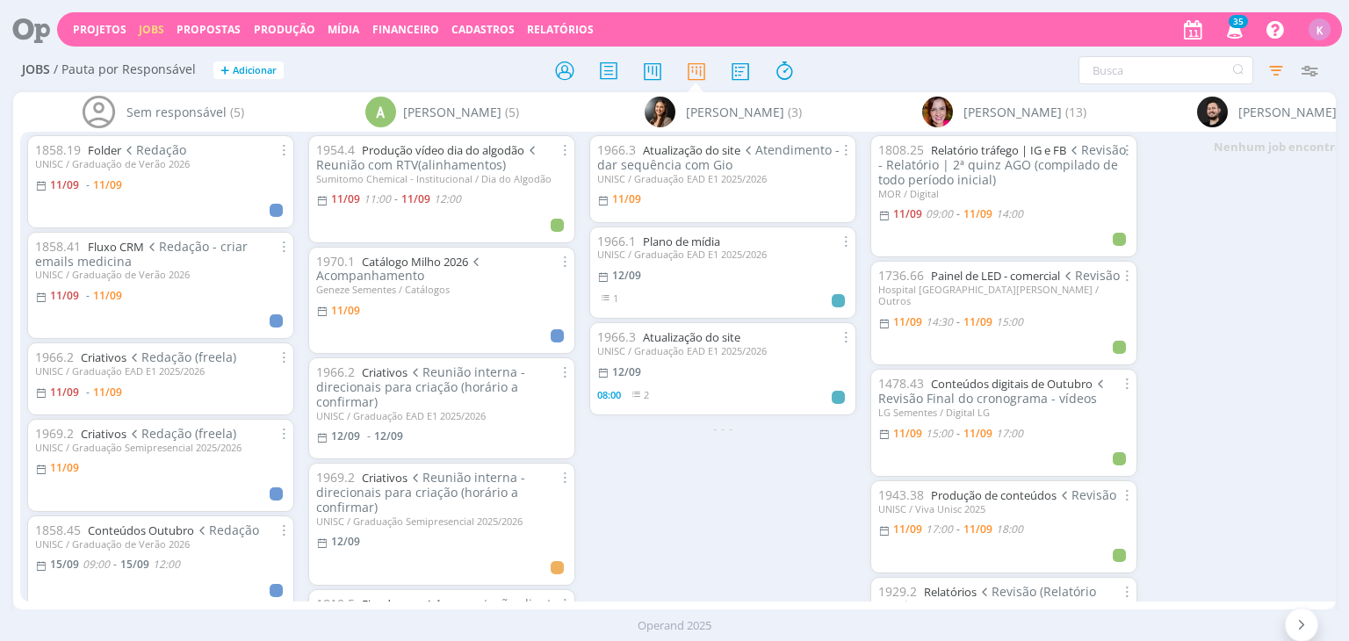  I want to click on span: 1929.2, so click(898, 591).